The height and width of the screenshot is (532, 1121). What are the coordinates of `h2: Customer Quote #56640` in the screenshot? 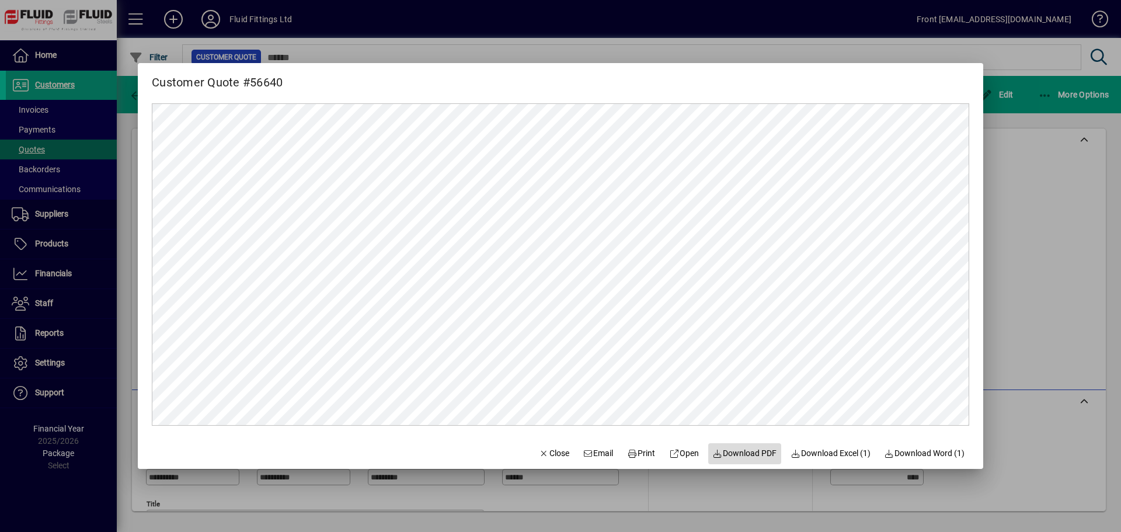 It's located at (217, 77).